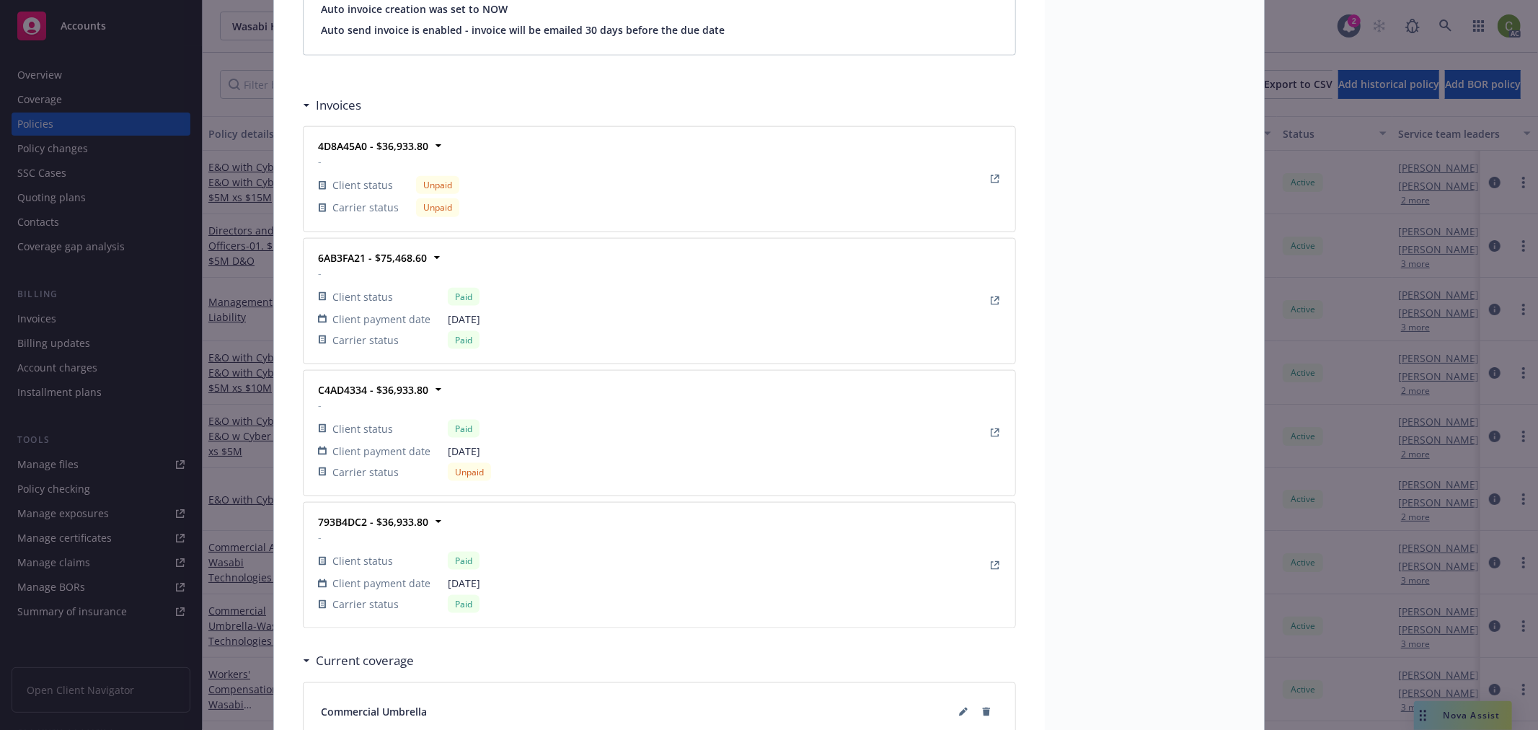  What do you see at coordinates (338, 105) in the screenshot?
I see `h3: Invoices` at bounding box center [338, 105].